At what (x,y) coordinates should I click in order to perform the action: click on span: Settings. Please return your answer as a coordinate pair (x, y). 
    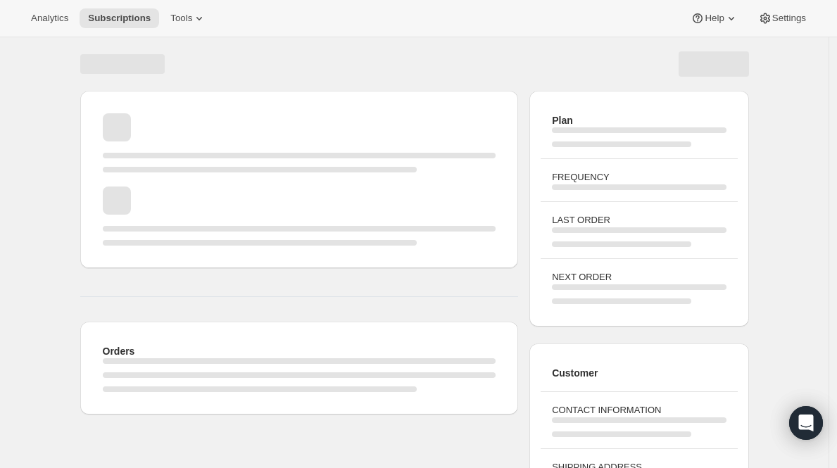
    Looking at the image, I should click on (789, 18).